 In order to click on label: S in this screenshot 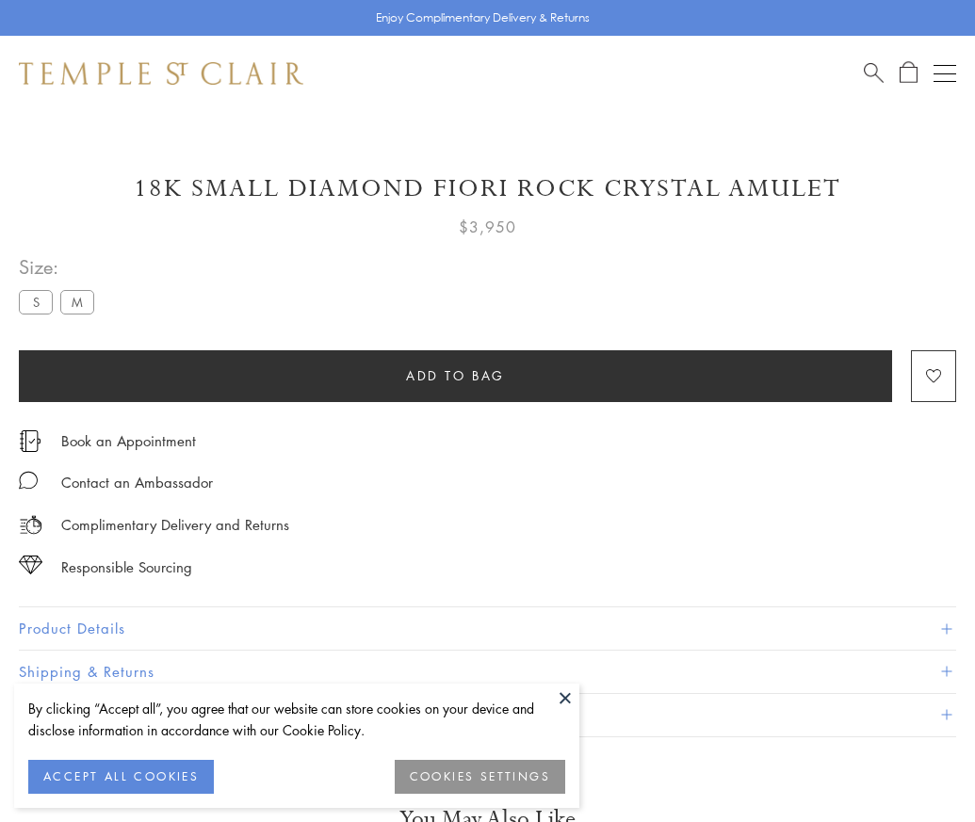, I will do `click(36, 301)`.